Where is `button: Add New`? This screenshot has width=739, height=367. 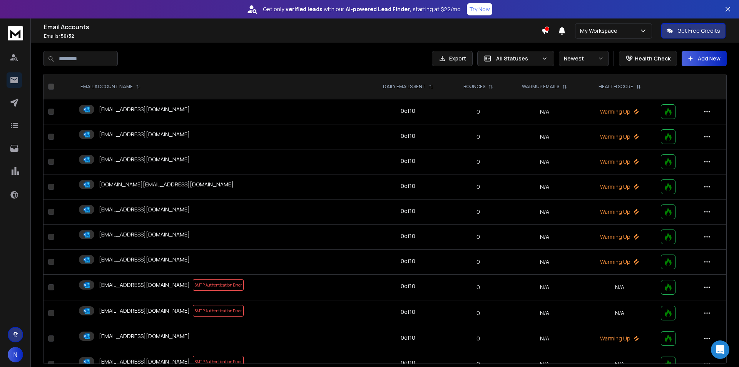
button: Add New is located at coordinates (704, 59).